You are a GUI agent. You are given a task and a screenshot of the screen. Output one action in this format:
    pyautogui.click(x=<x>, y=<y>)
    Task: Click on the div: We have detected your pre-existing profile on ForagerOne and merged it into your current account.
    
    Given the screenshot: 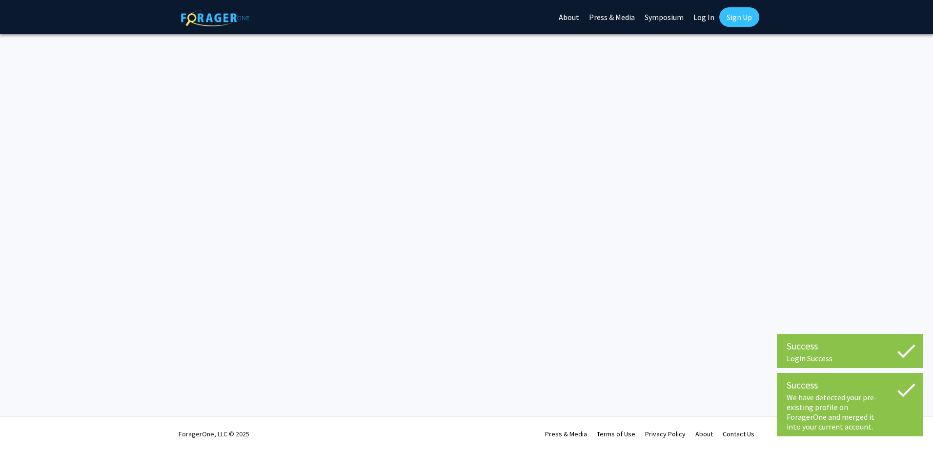 What is the action you would take?
    pyautogui.click(x=850, y=412)
    